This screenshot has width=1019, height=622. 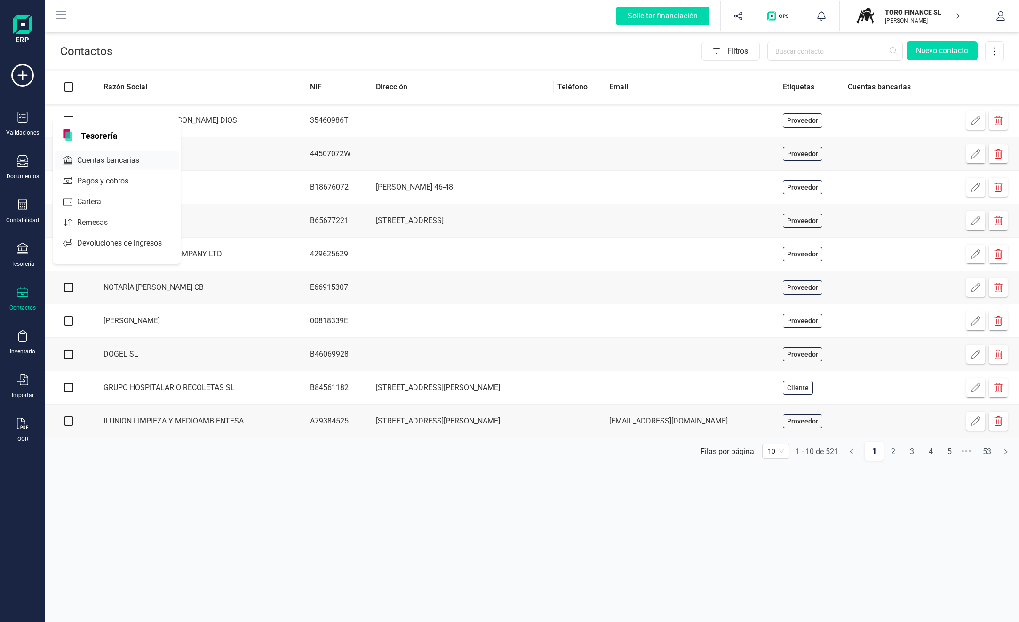 I want to click on li: 5, so click(x=949, y=451).